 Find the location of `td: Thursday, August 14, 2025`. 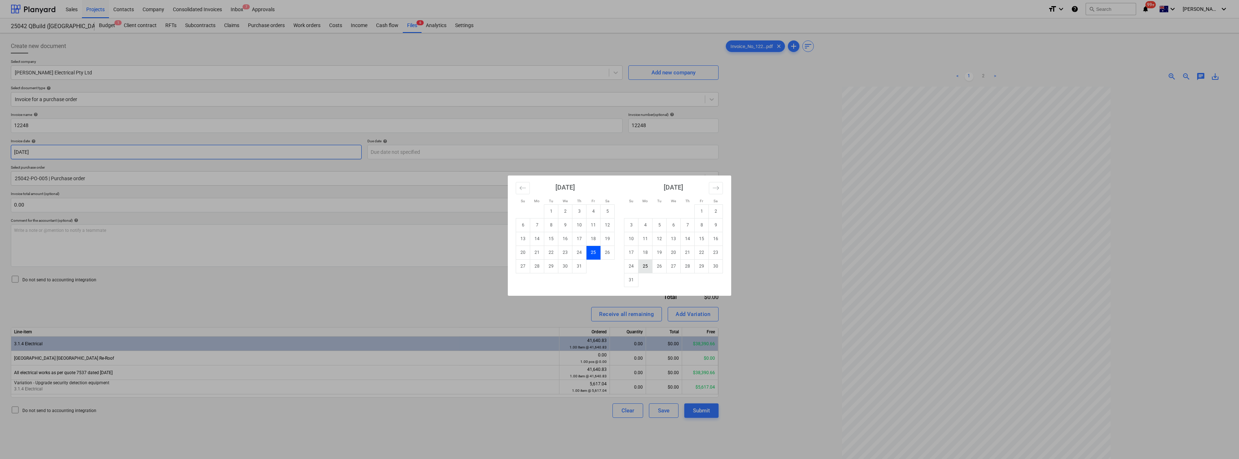

td: Thursday, August 14, 2025 is located at coordinates (688, 239).